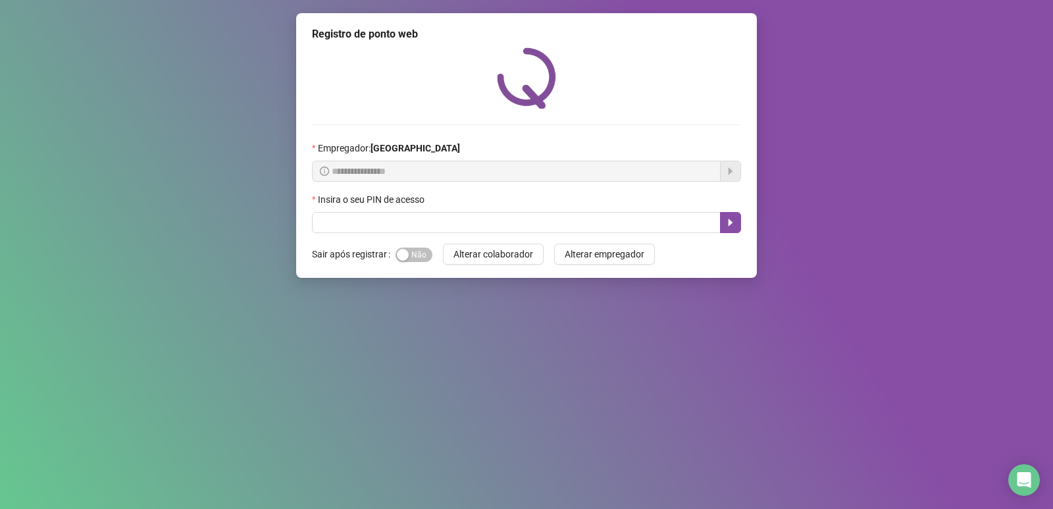  I want to click on button: Alterar colaborador, so click(493, 254).